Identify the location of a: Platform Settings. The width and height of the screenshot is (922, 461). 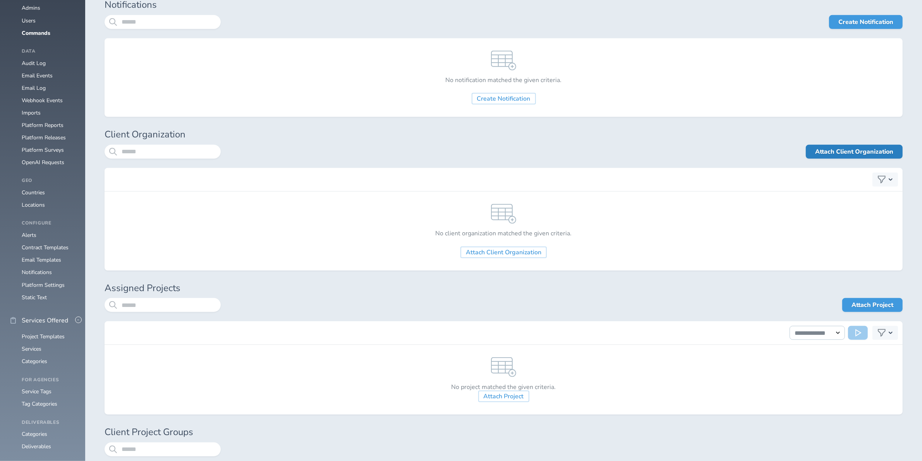
(43, 285).